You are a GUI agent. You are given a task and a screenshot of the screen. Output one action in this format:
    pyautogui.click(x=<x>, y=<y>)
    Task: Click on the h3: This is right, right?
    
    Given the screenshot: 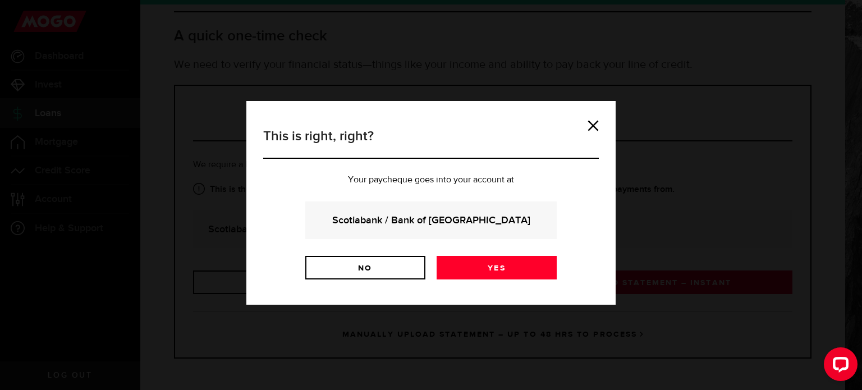 What is the action you would take?
    pyautogui.click(x=431, y=142)
    